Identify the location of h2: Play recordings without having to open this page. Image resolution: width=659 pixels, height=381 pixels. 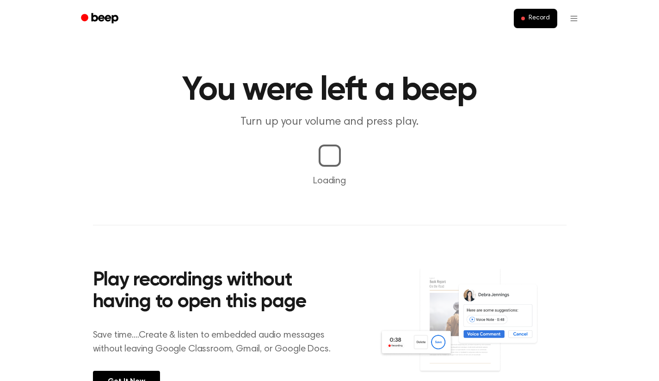
(217, 292).